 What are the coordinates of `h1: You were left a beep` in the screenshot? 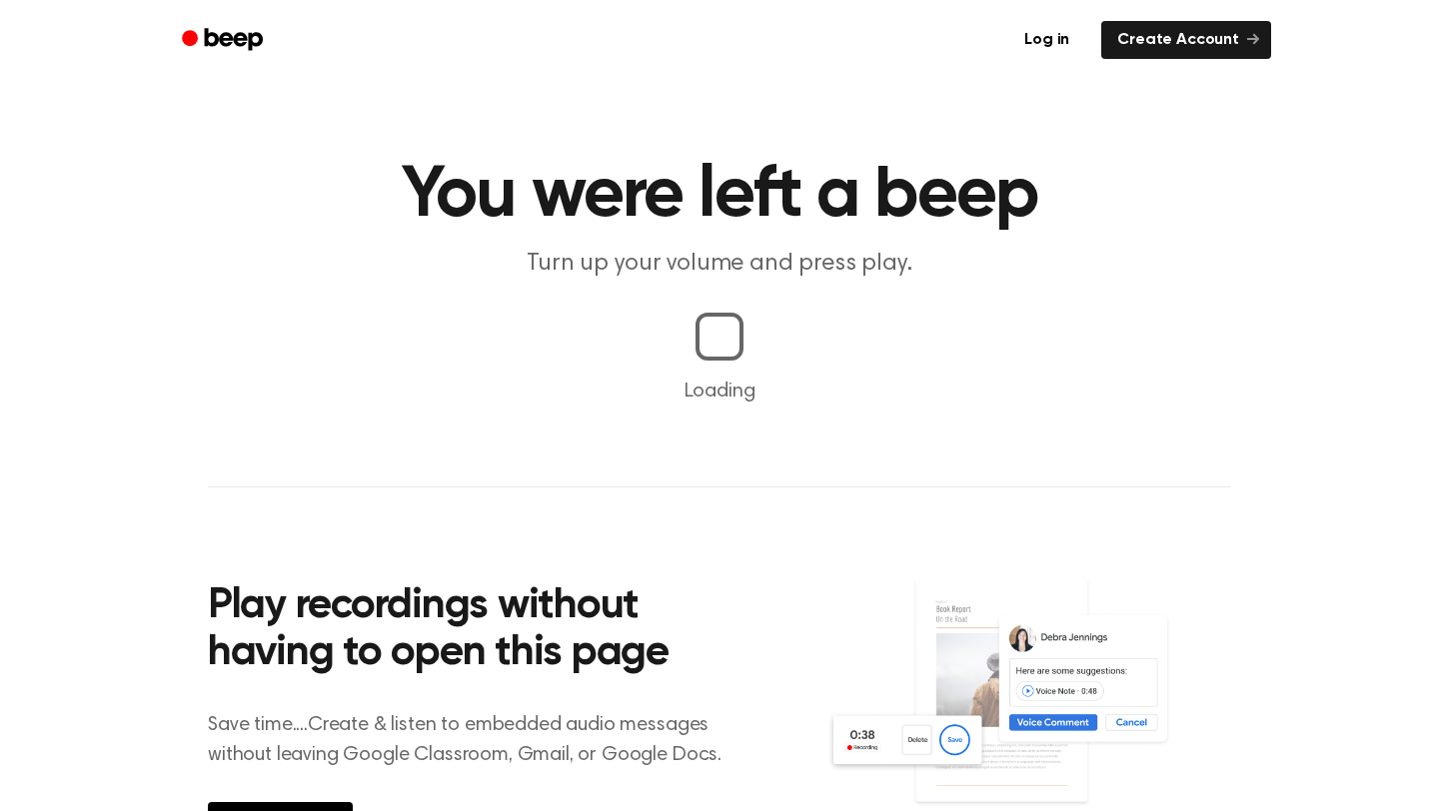 It's located at (719, 196).